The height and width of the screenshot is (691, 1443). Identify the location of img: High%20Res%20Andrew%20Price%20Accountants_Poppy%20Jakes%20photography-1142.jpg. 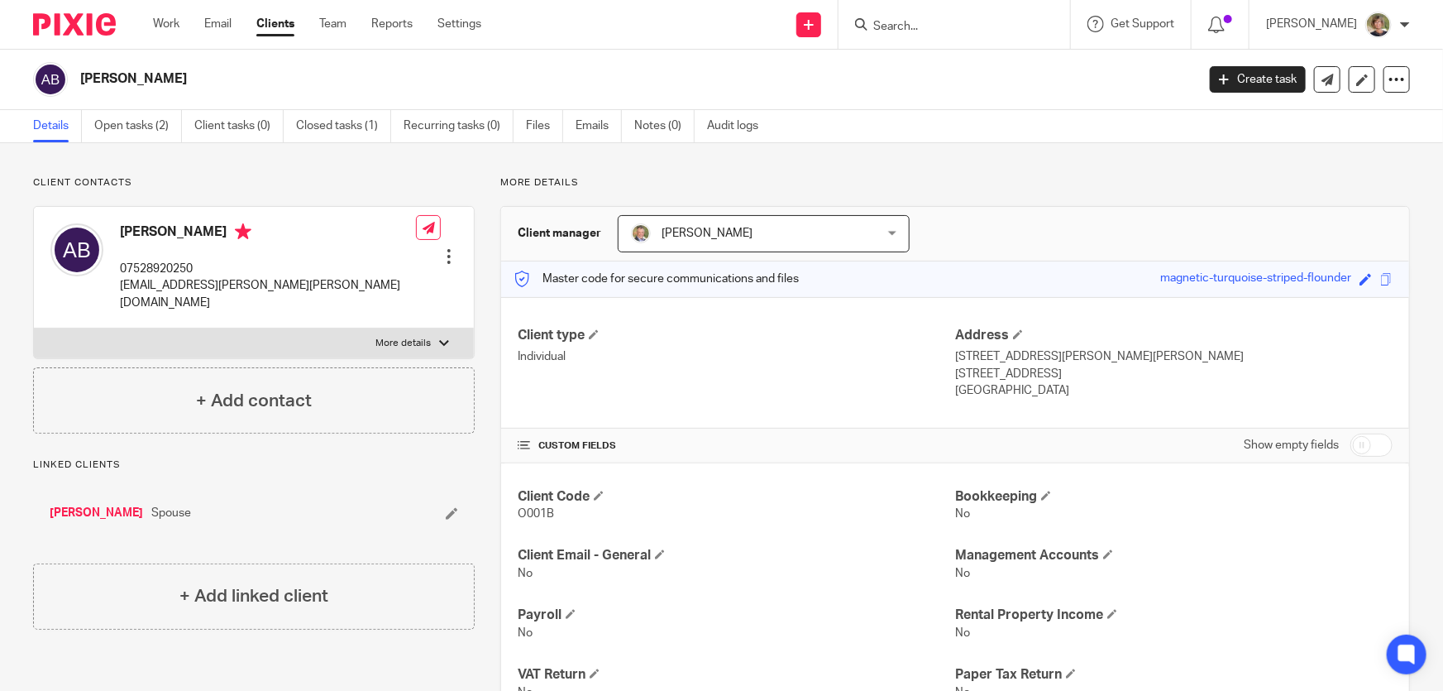
(1379, 25).